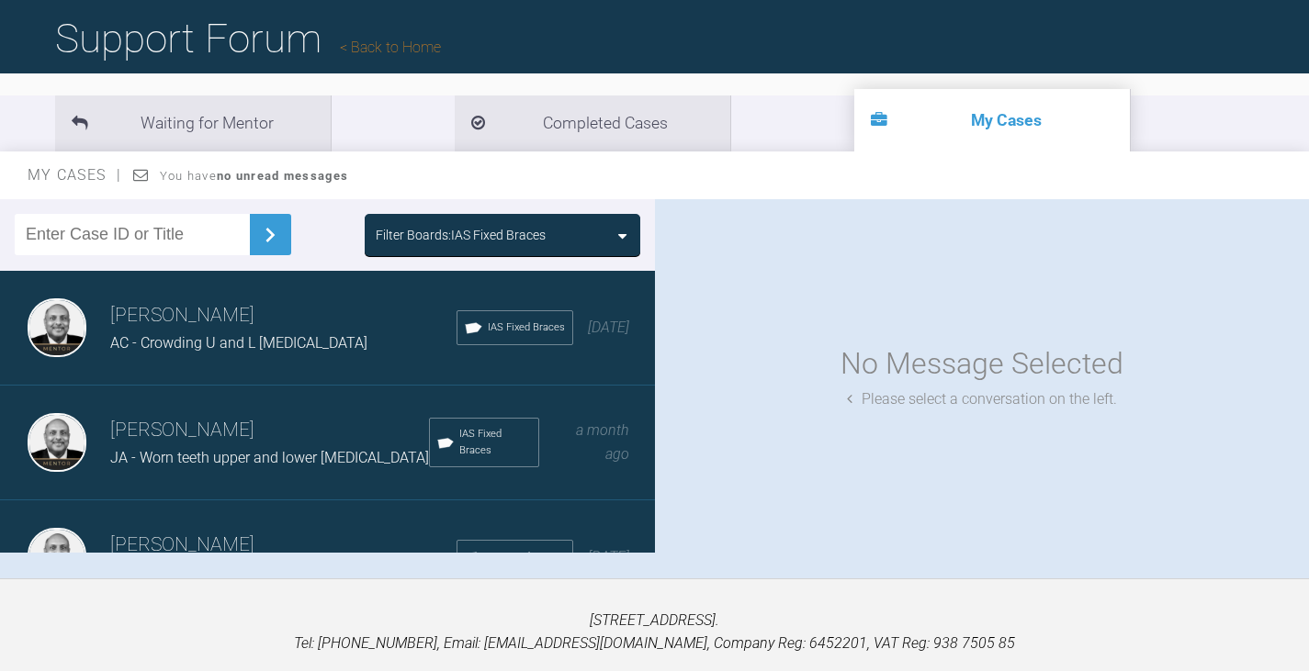 The width and height of the screenshot is (1309, 671). Describe the element at coordinates (270, 235) in the screenshot. I see `img: chevronRight.28bd32b0.svg` at that location.